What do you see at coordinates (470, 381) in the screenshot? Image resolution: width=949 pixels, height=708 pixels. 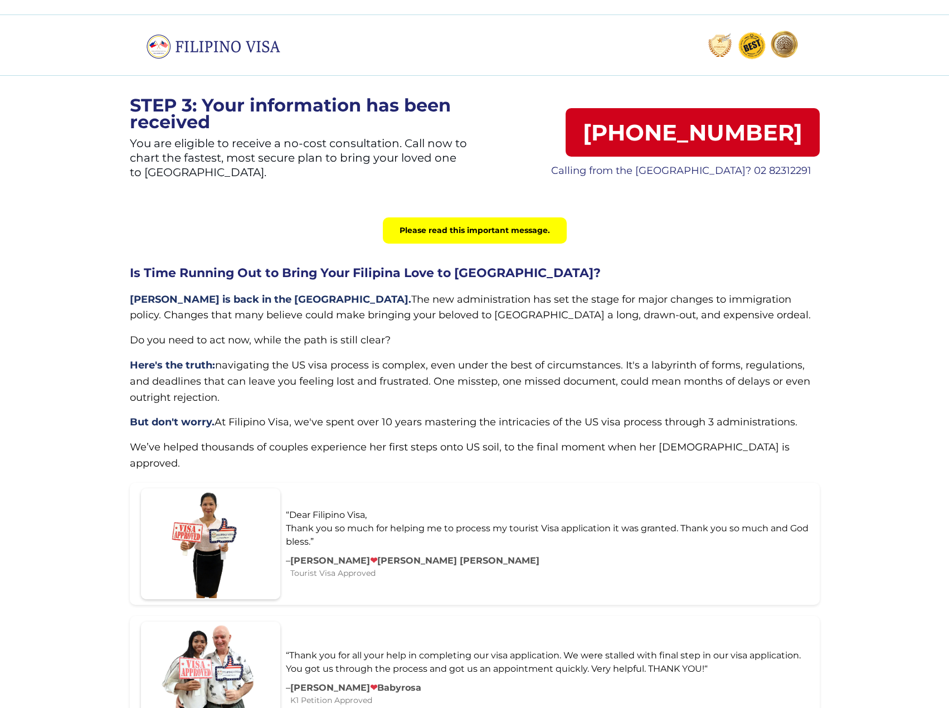 I see `span: navigating the US visa process is complex, even under the best of circumstances. It's a labyrinth...` at bounding box center [470, 381].